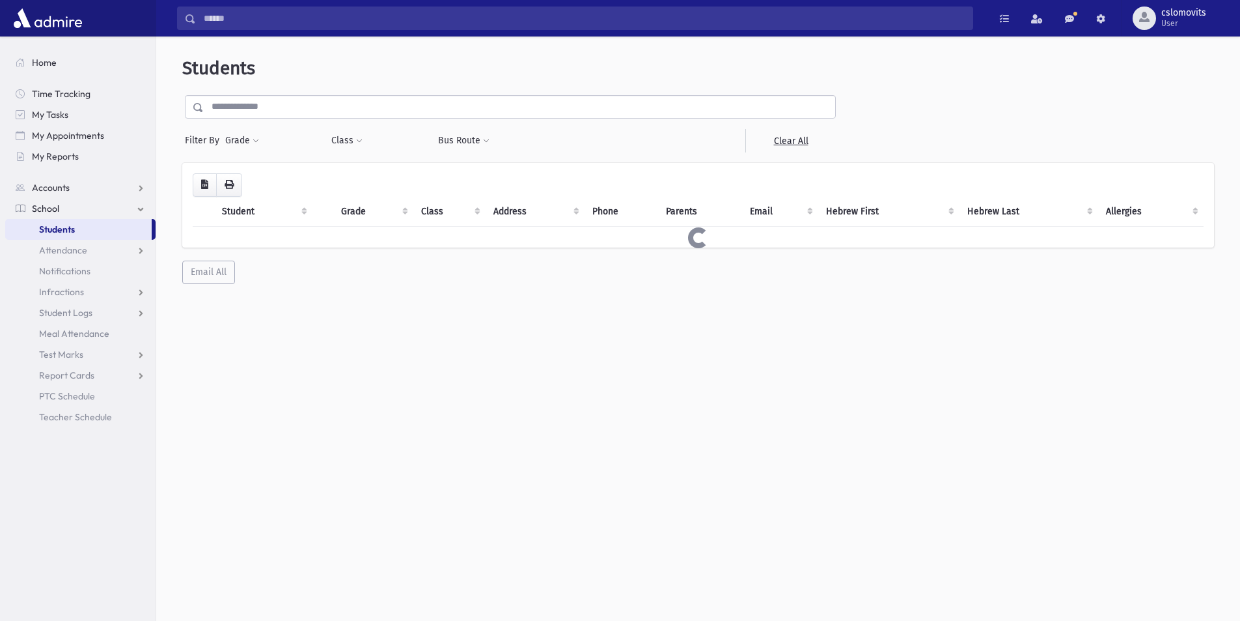  Describe the element at coordinates (80, 115) in the screenshot. I see `a: My Tasks` at that location.